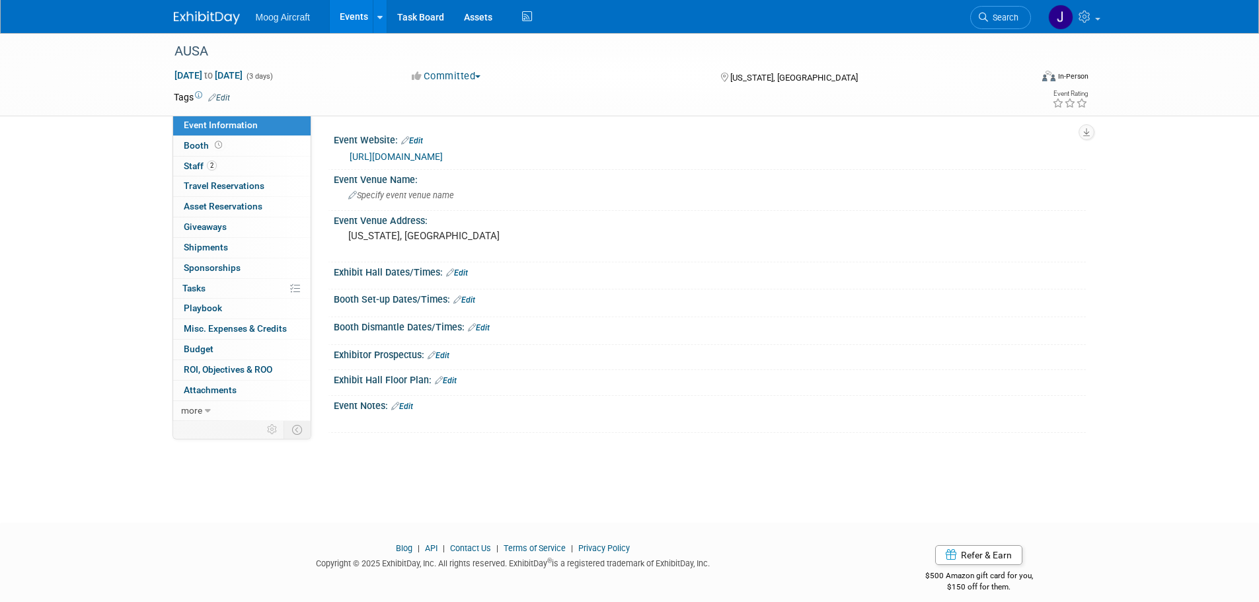 Image resolution: width=1259 pixels, height=602 pixels. Describe the element at coordinates (979, 555) in the screenshot. I see `a: Refer & Earn` at that location.